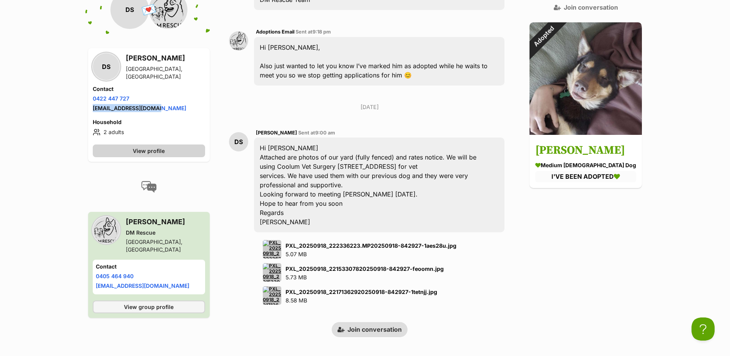 Image resolution: width=730 pixels, height=356 pixels. What do you see at coordinates (111, 98) in the screenshot?
I see `a: 0422 447 727` at bounding box center [111, 98].